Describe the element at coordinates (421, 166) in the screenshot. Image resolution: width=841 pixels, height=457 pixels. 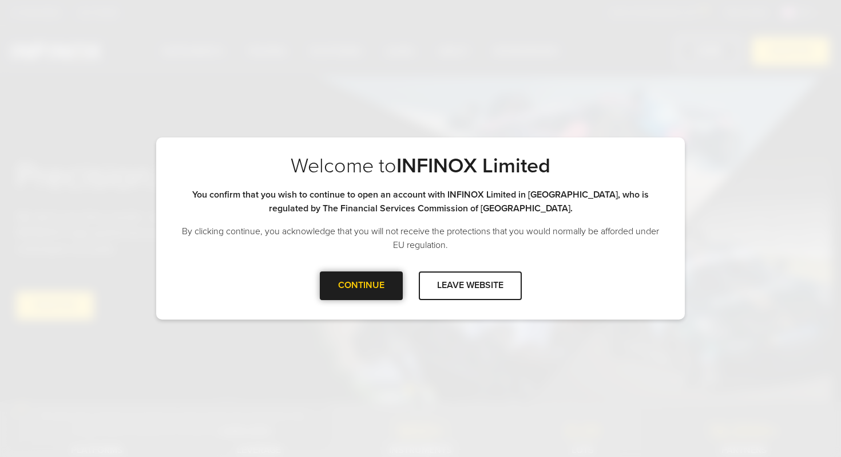
I see `p: Welcome to` at that location.